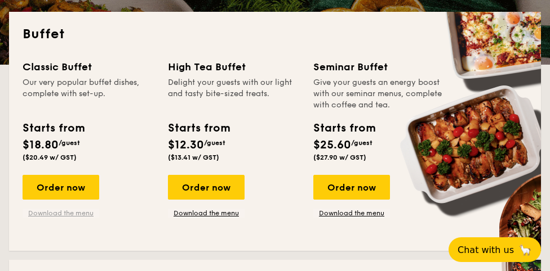 This screenshot has width=550, height=271. What do you see at coordinates (379, 67) in the screenshot?
I see `div: Seminar Buffet` at bounding box center [379, 67].